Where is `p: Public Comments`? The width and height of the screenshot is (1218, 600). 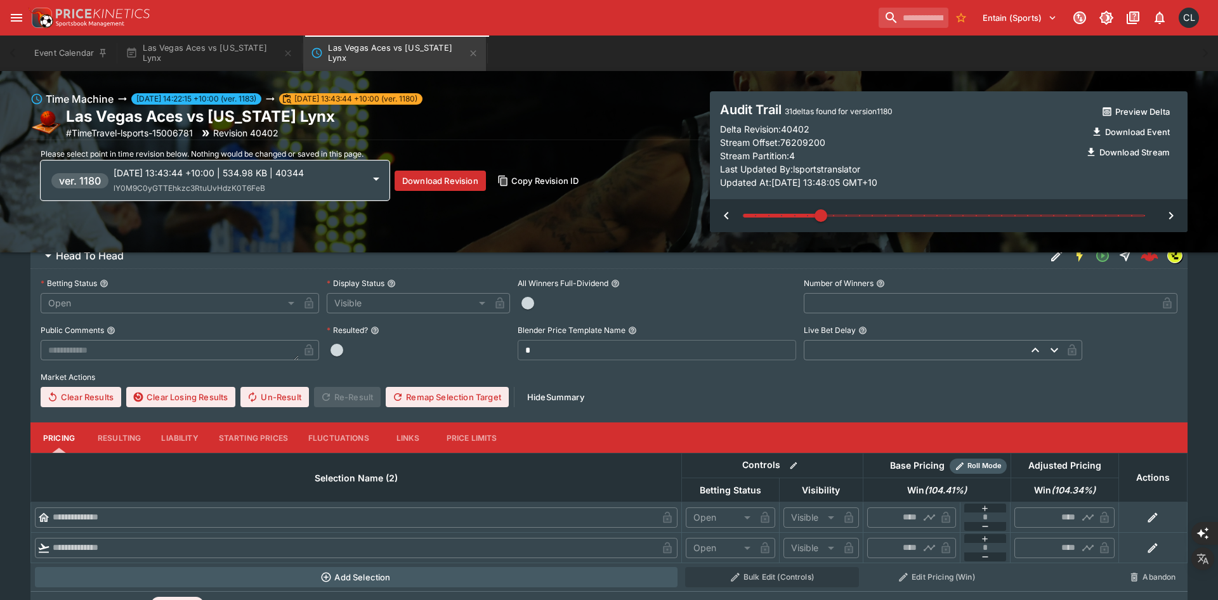
p: Public Comments is located at coordinates (72, 330).